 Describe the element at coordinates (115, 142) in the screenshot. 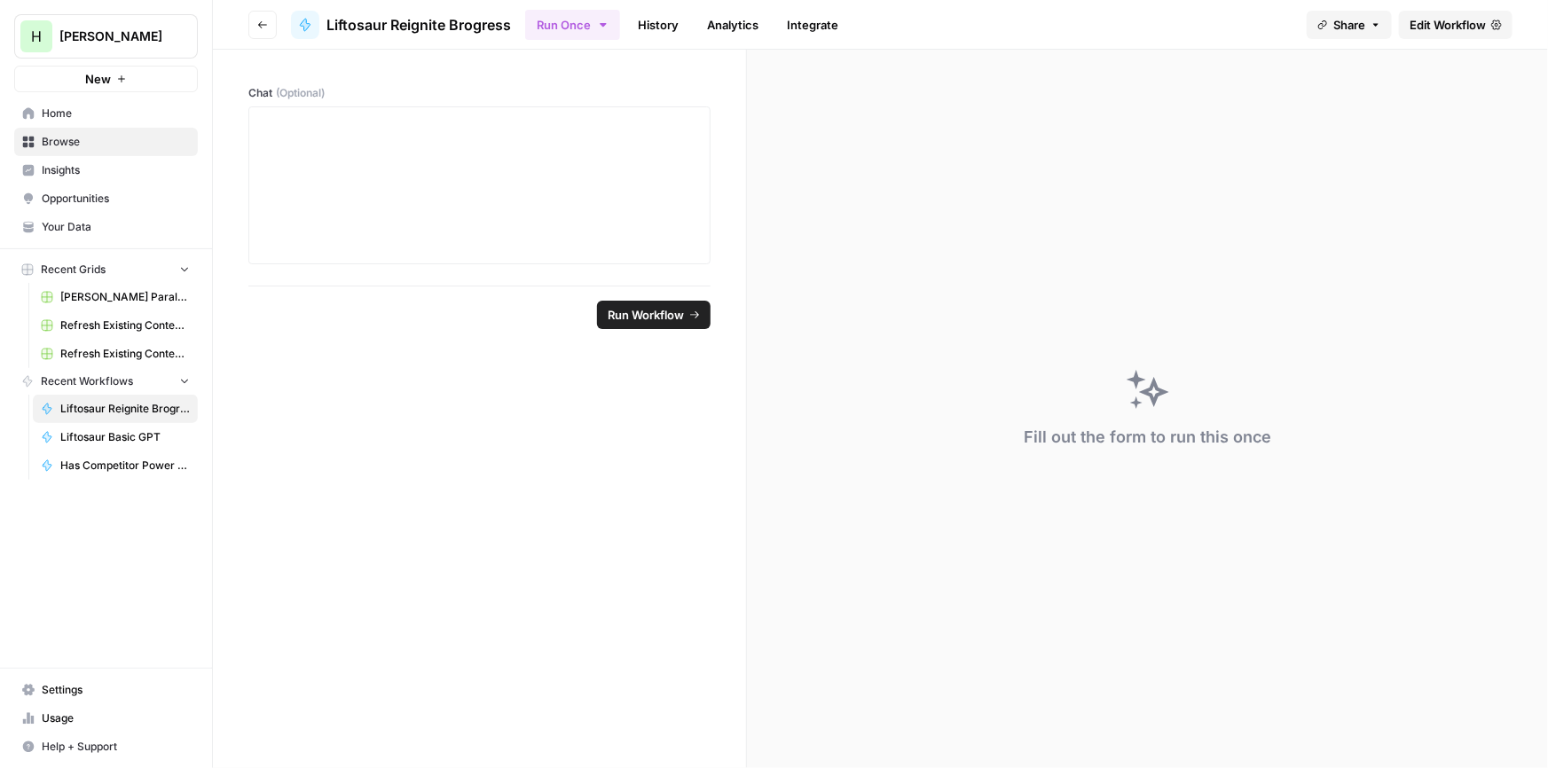

I see `span: Browse` at that location.